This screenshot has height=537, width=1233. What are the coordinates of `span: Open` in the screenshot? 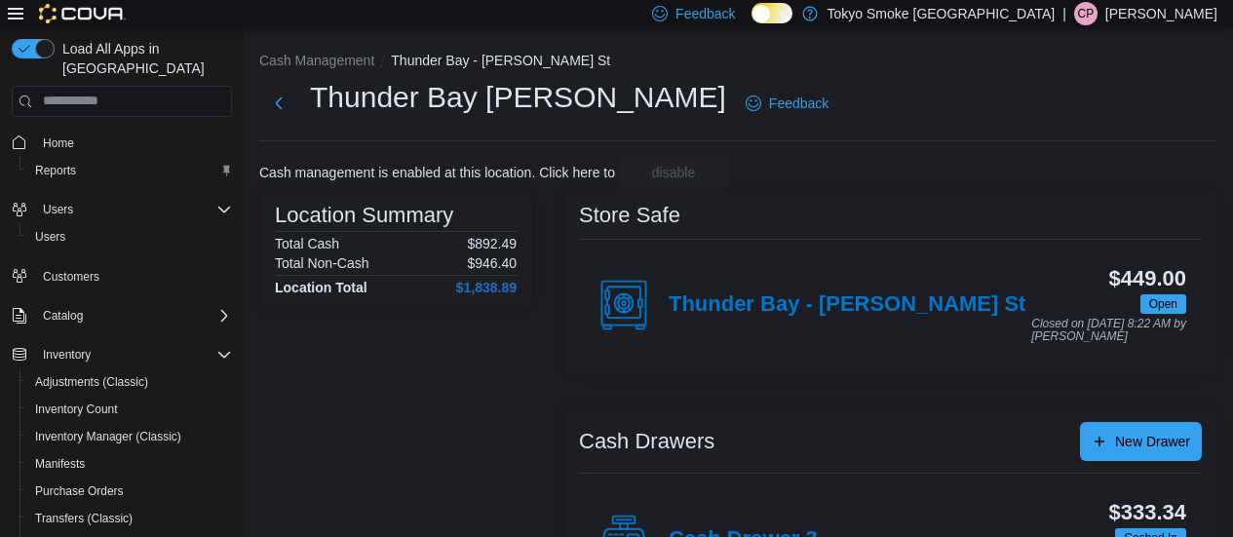 It's located at (1162, 304).